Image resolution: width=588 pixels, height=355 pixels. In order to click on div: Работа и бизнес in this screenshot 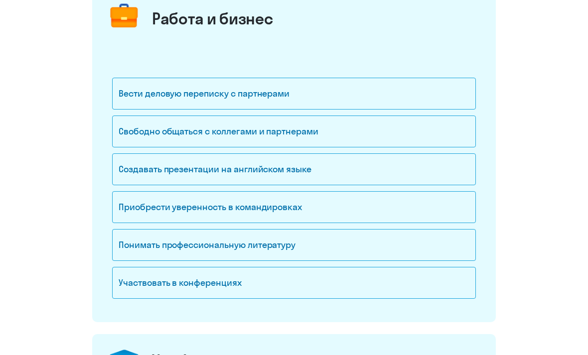, I will do `click(212, 18)`.